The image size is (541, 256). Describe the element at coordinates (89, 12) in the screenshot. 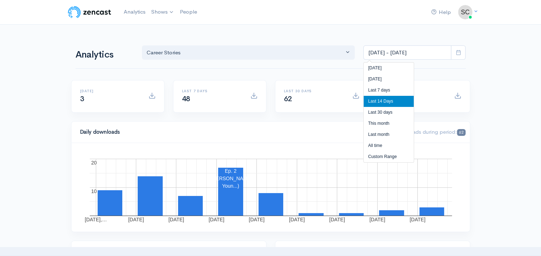

I see `img: ZenCast Logo` at that location.